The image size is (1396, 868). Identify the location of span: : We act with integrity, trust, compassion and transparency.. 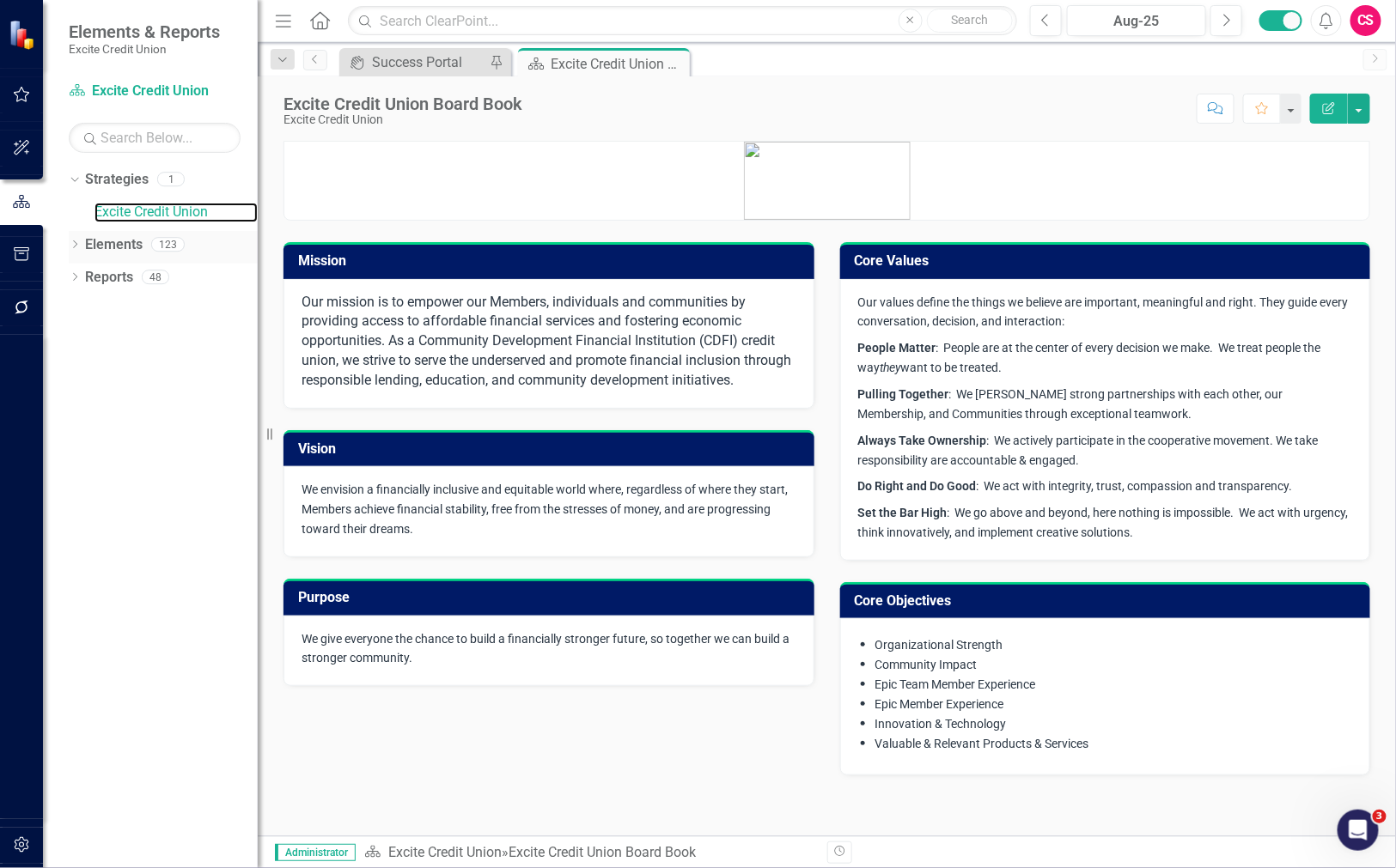
(1075, 485).